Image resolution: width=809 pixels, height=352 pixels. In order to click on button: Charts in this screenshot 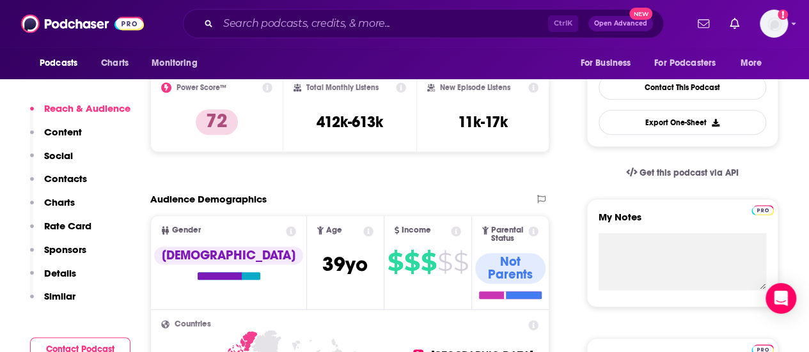, I will do `click(52, 208)`.